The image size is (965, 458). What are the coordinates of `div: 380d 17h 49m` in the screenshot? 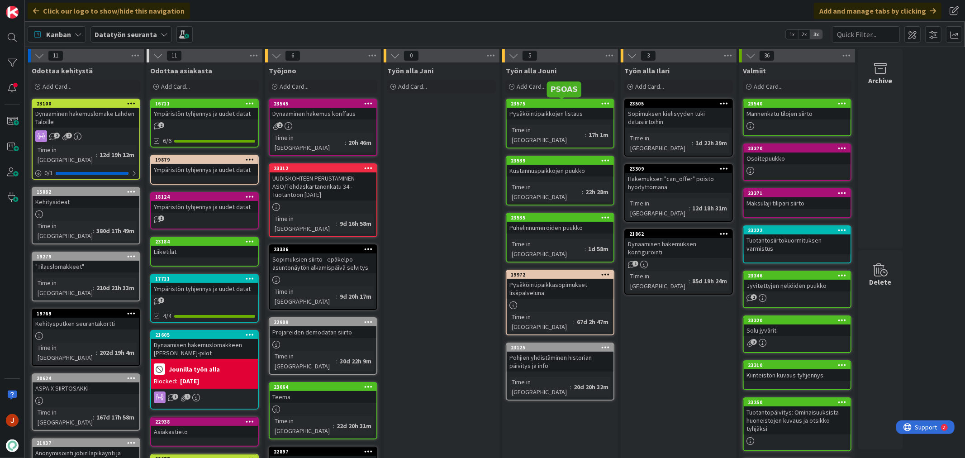 It's located at (115, 231).